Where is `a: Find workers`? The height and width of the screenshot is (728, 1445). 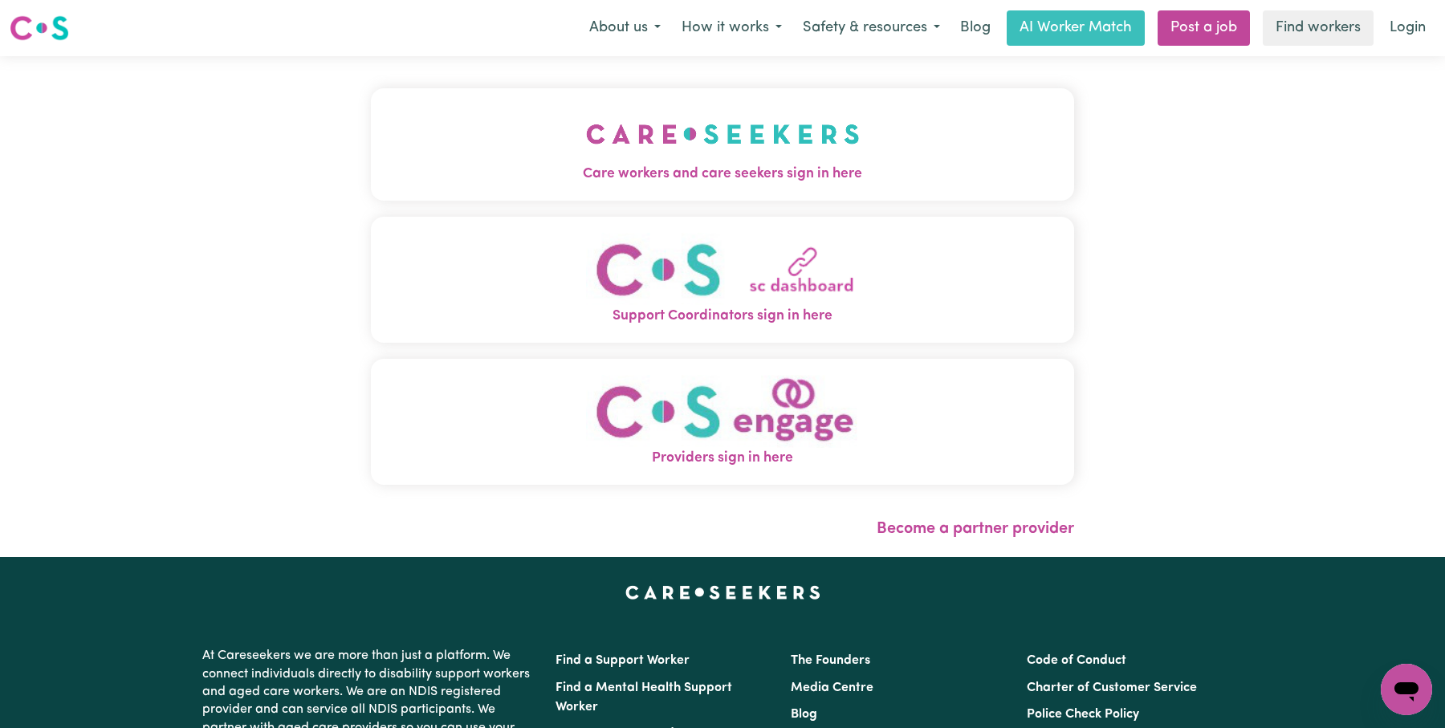
a: Find workers is located at coordinates (1318, 28).